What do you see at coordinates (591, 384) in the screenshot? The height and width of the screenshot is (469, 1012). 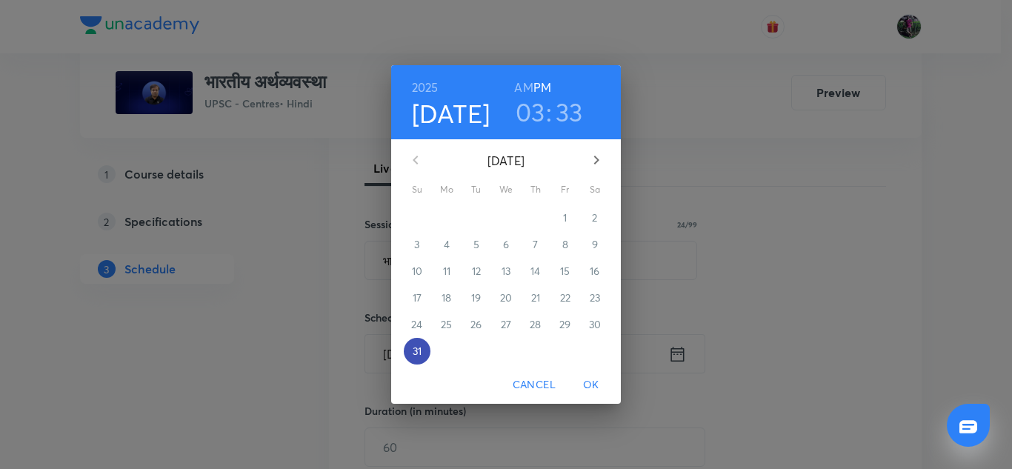 I see `span: OK` at bounding box center [591, 384].